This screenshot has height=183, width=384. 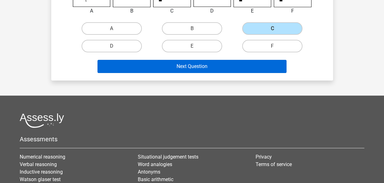 What do you see at coordinates (132, 11) in the screenshot?
I see `div: B` at bounding box center [132, 11].